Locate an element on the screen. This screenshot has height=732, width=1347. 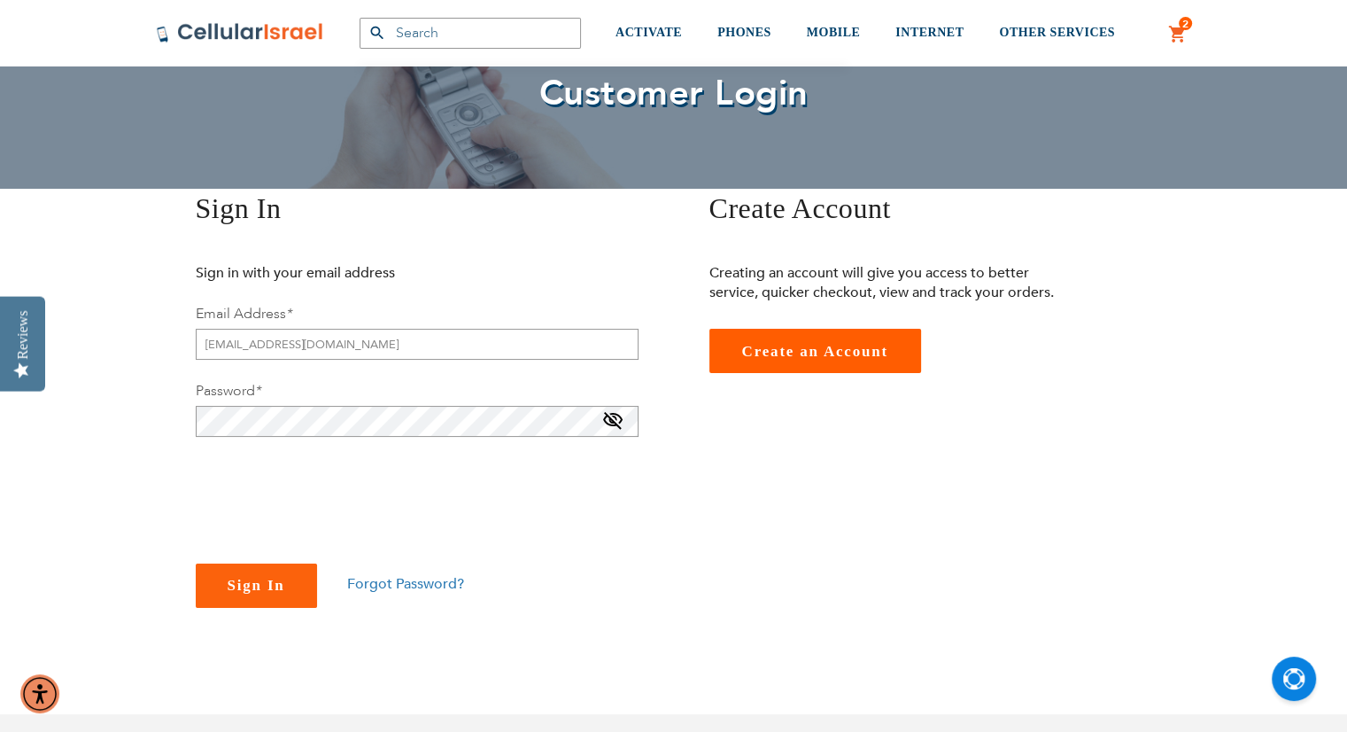
p: Creating an account will give you access to better service, quicker checkout, view and track your... is located at coordinates (889, 283).